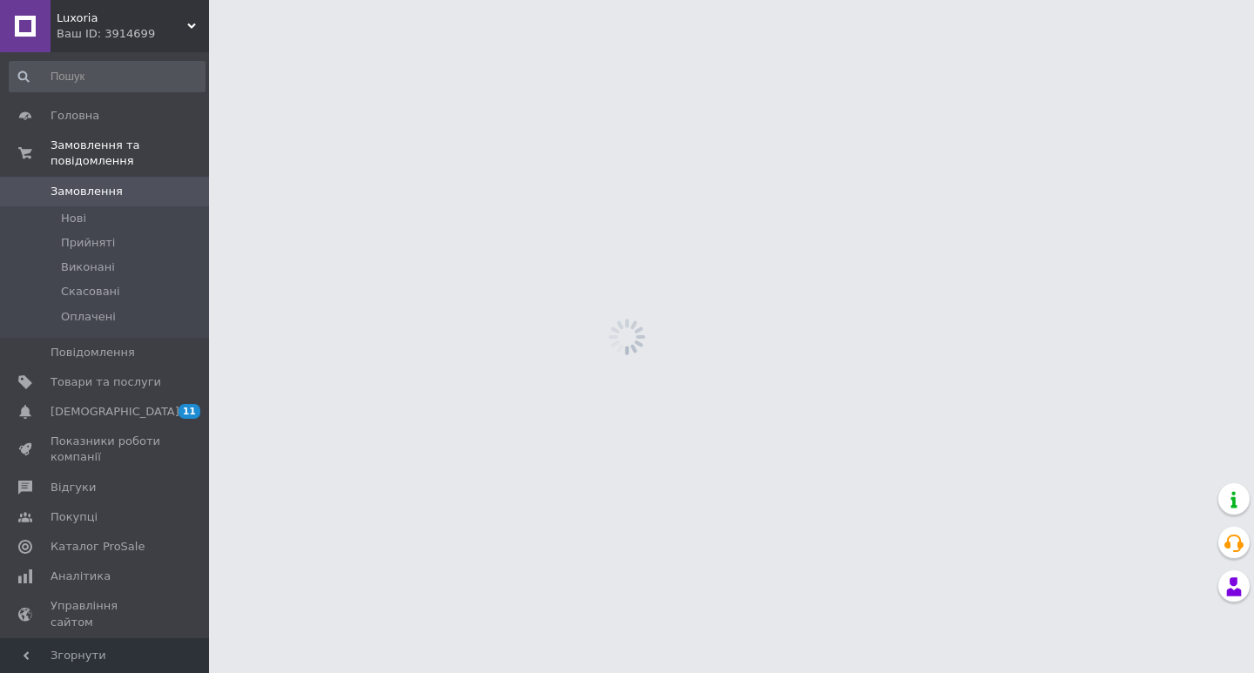 The width and height of the screenshot is (1254, 673). Describe the element at coordinates (98, 547) in the screenshot. I see `span: Каталог ProSale` at that location.